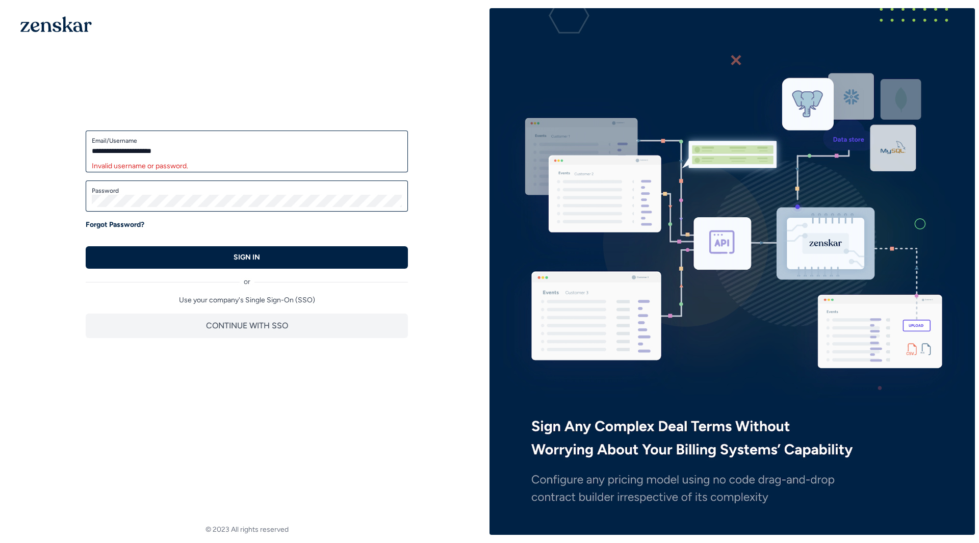 Image resolution: width=979 pixels, height=543 pixels. What do you see at coordinates (247, 257) in the screenshot?
I see `p: SIGN IN` at bounding box center [247, 257].